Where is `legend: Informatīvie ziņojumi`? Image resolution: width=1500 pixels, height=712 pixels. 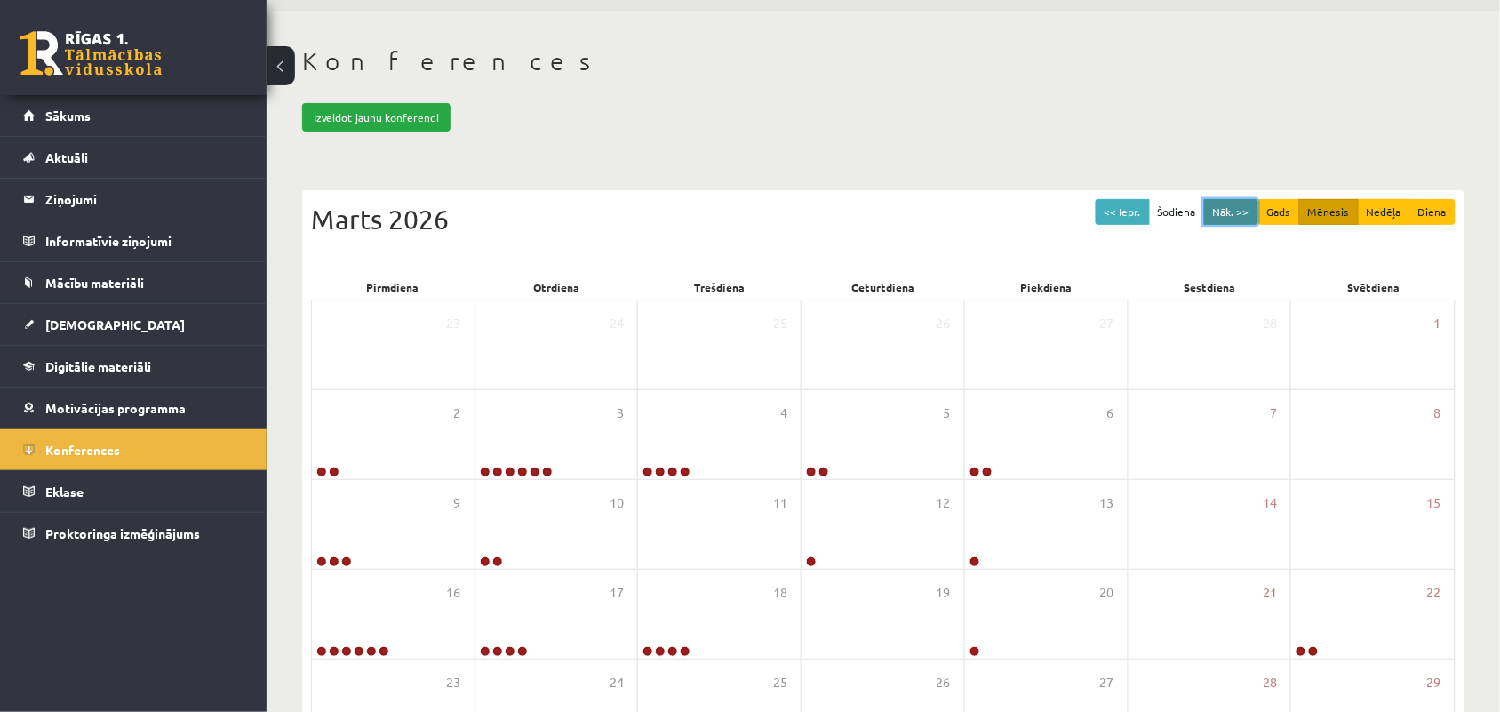 legend: Informatīvie ziņojumi is located at coordinates (145, 241).